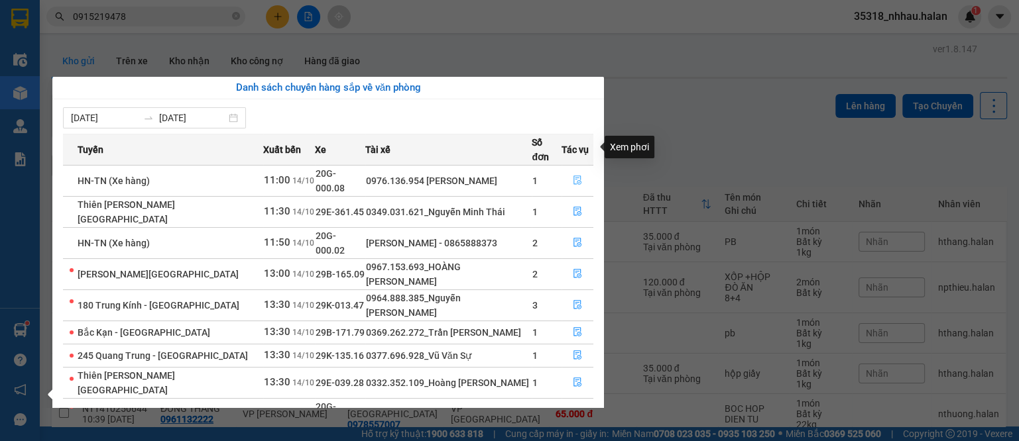  I want to click on span: 20G-000.03, so click(330, 414).